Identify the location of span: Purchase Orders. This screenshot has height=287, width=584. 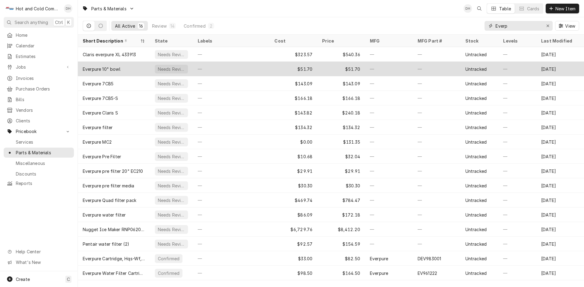
(43, 89).